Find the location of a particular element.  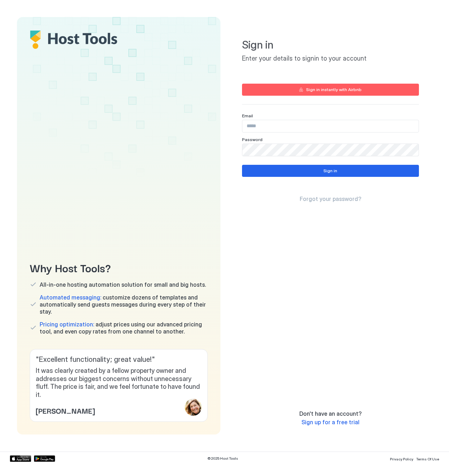

span: Why Host Tools? is located at coordinates (119, 267).